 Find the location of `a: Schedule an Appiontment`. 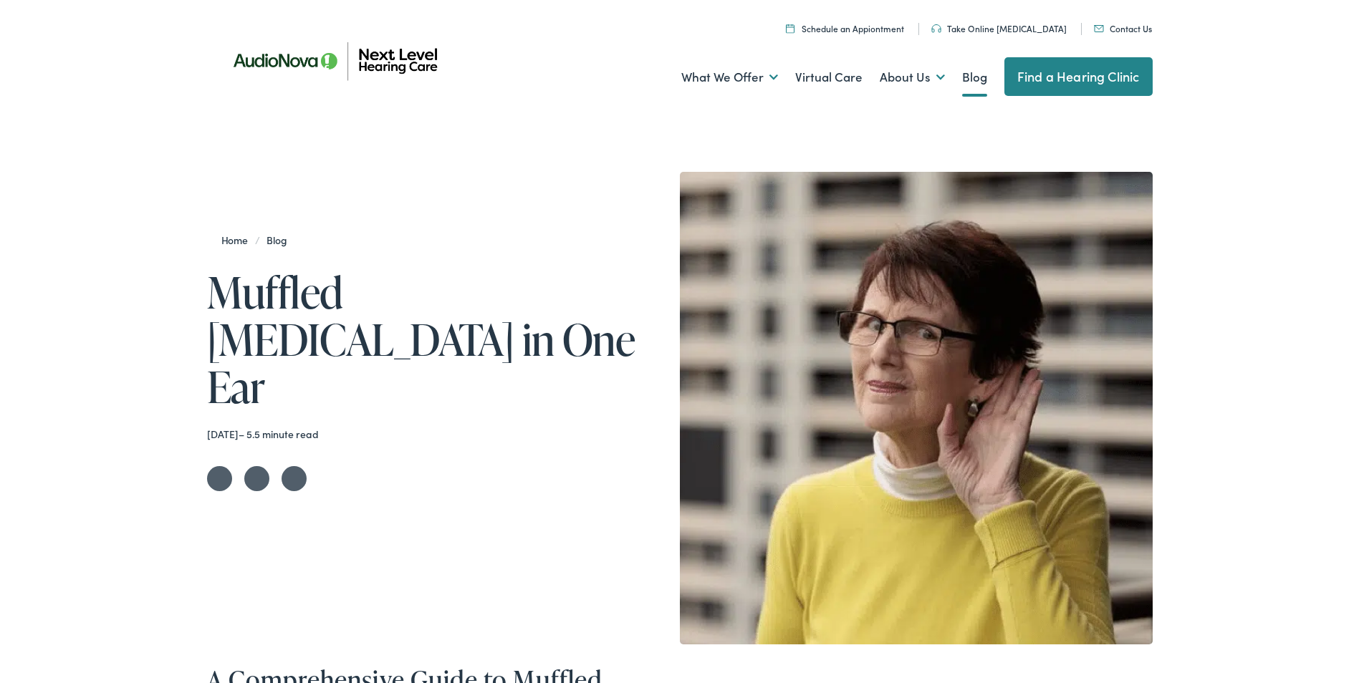

a: Schedule an Appiontment is located at coordinates (845, 28).